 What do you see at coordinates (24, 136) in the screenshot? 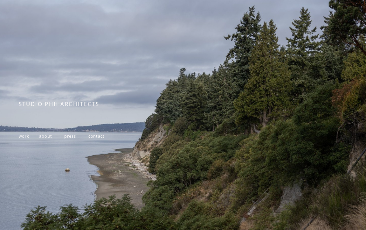
I see `a: work` at bounding box center [24, 136].